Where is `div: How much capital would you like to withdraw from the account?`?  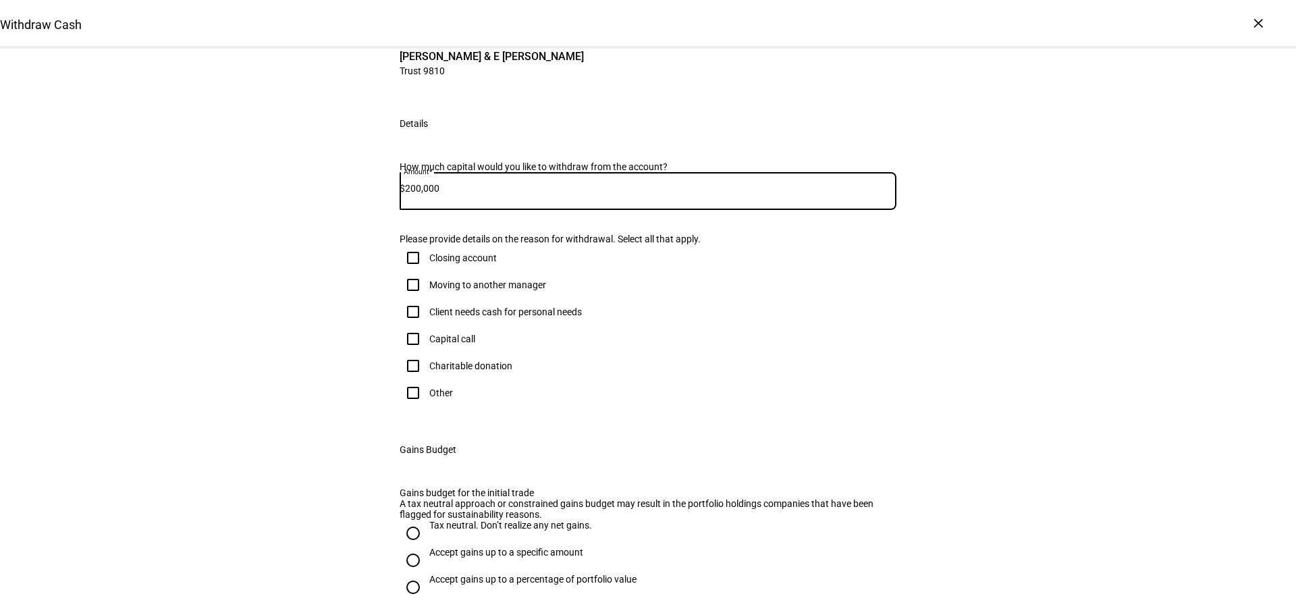 div: How much capital would you like to withdraw from the account? is located at coordinates (648, 167).